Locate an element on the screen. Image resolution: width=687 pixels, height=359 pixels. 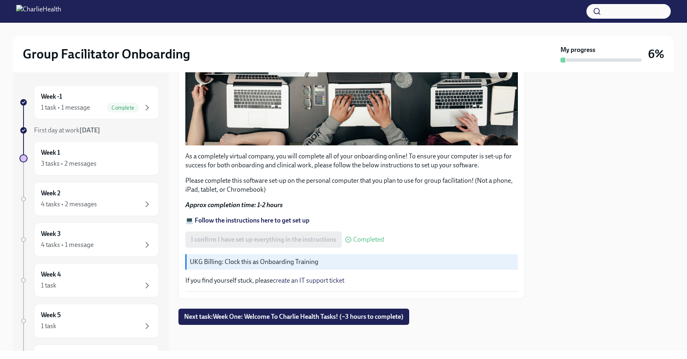
h6: Week 4 is located at coordinates (51, 274).